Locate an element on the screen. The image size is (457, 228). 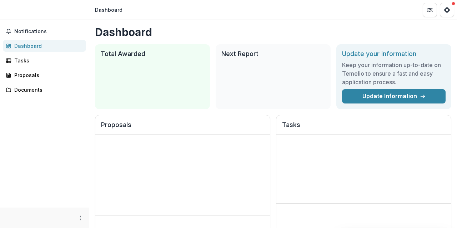
a: Documents is located at coordinates (44, 90).